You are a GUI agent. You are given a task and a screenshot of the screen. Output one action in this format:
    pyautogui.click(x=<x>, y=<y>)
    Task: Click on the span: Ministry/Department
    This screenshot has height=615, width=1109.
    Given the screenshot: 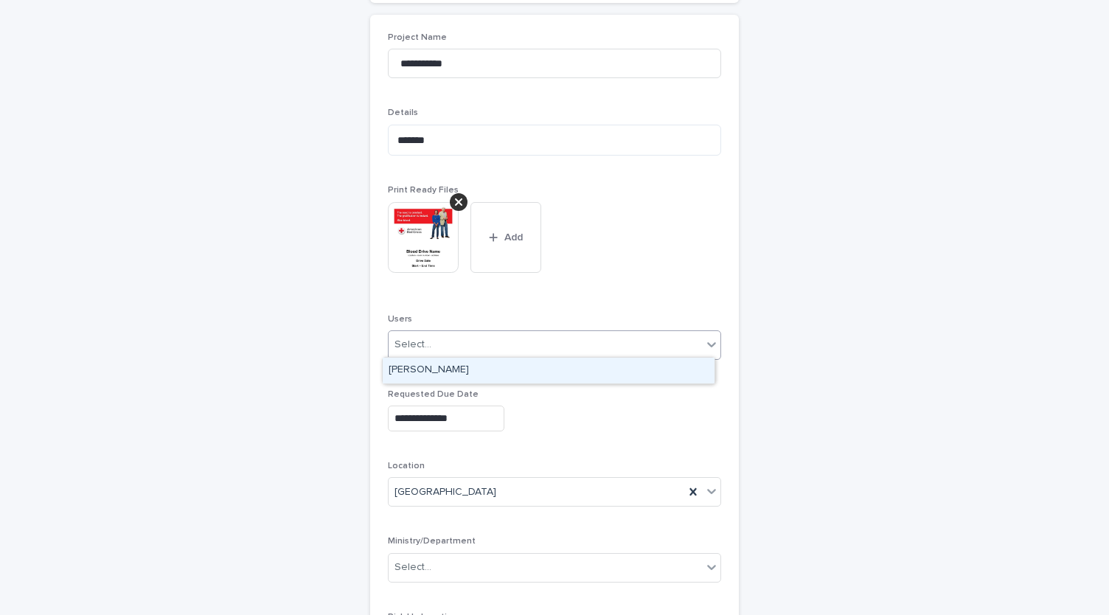 What is the action you would take?
    pyautogui.click(x=431, y=541)
    